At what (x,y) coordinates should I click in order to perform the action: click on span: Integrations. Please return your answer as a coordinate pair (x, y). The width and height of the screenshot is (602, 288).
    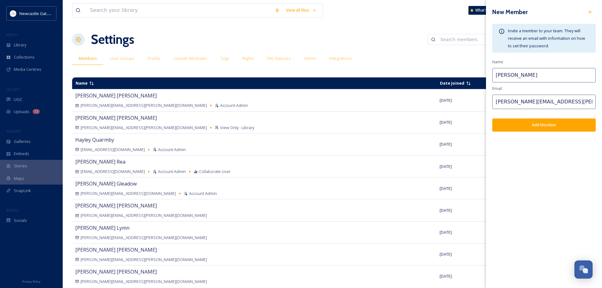
    Looking at the image, I should click on (341, 58).